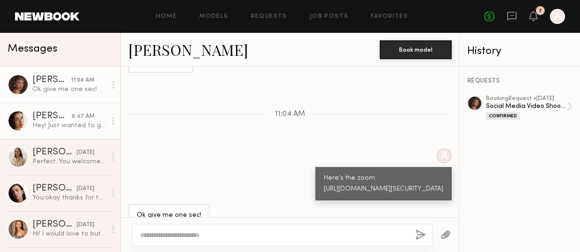  I want to click on a: Requests, so click(269, 16).